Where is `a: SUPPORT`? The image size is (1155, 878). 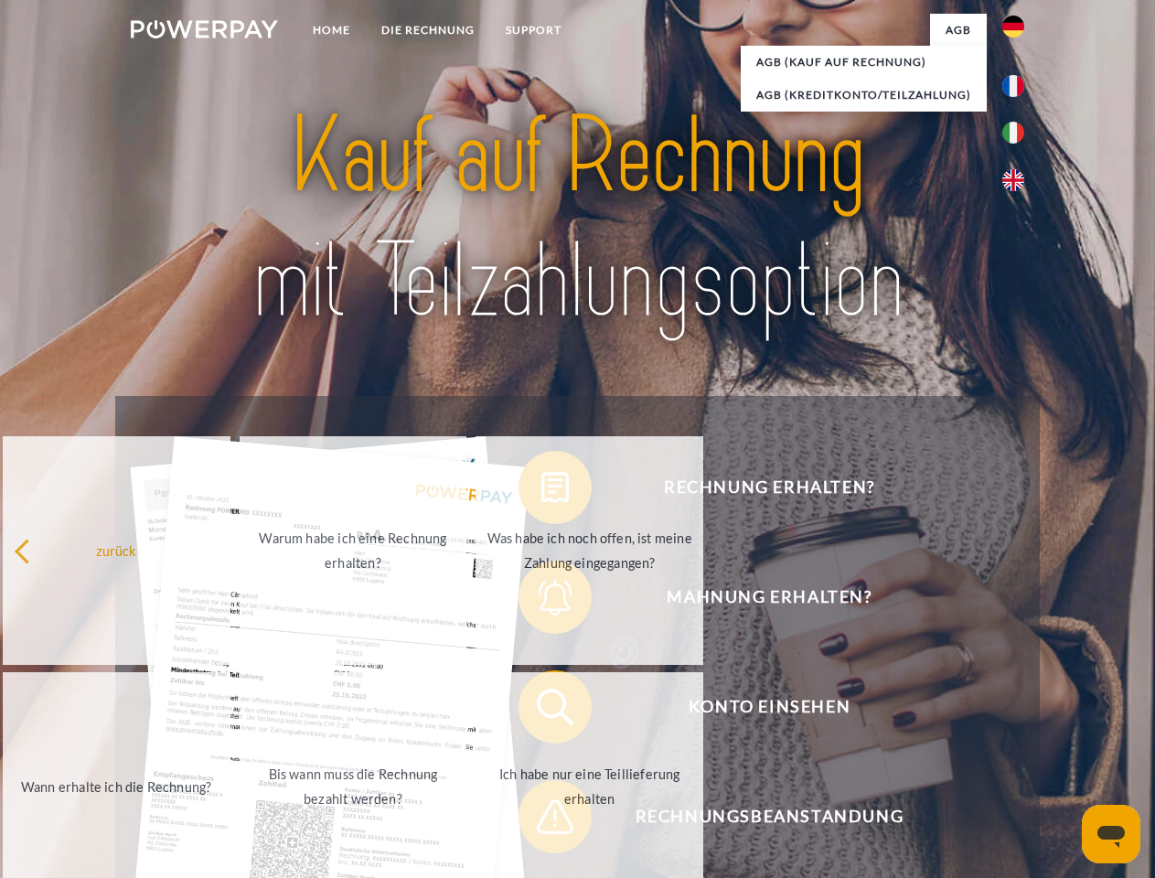 a: SUPPORT is located at coordinates (533, 30).